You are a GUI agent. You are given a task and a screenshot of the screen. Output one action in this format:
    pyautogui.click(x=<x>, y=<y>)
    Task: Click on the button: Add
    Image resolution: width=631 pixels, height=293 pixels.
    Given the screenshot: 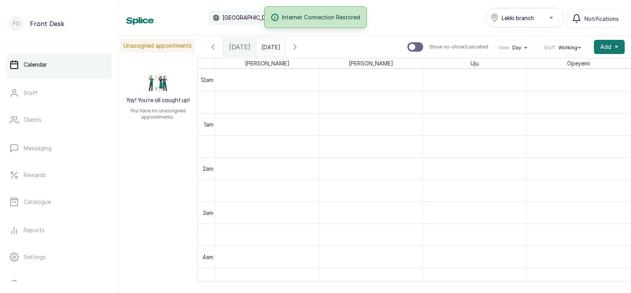 What is the action you would take?
    pyautogui.click(x=609, y=47)
    